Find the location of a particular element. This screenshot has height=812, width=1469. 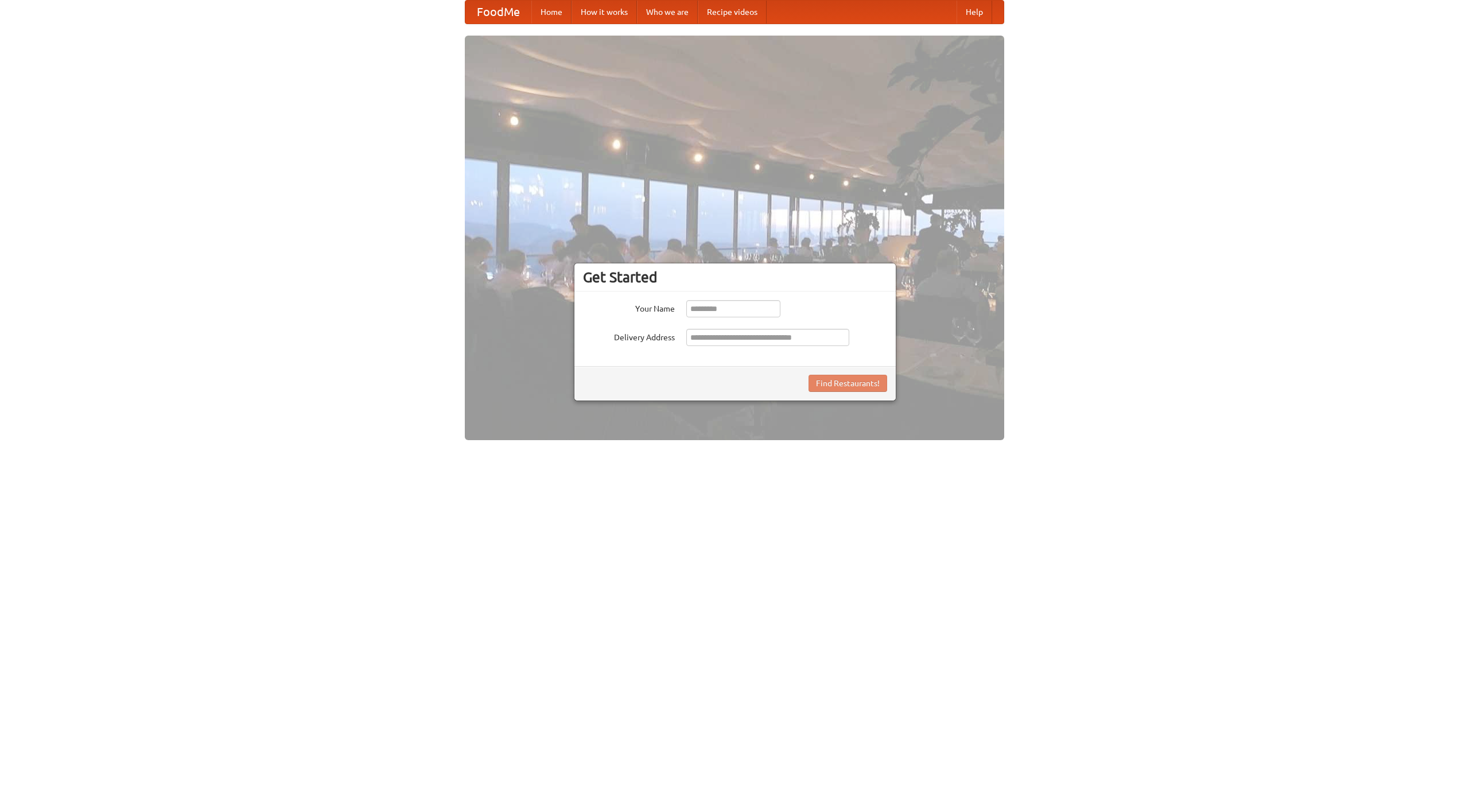

a: Help is located at coordinates (974, 12).